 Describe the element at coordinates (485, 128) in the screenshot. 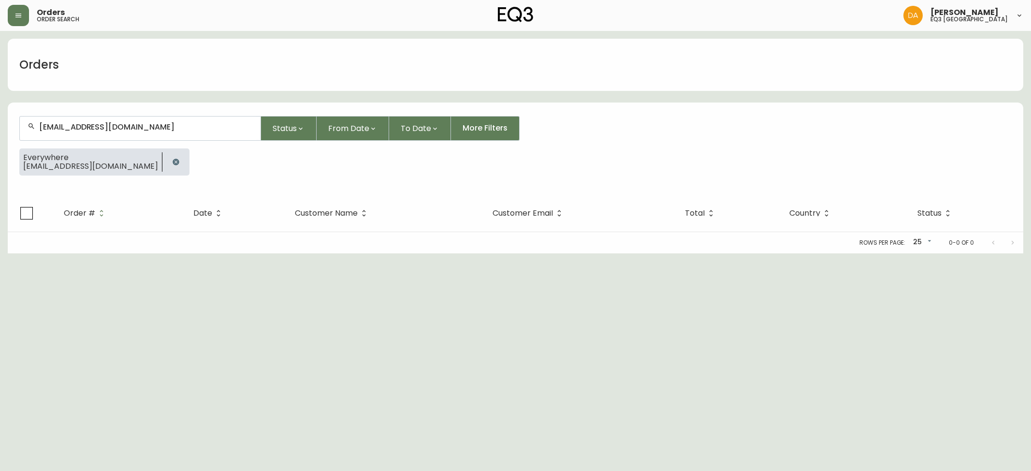

I see `button: More Filters` at that location.